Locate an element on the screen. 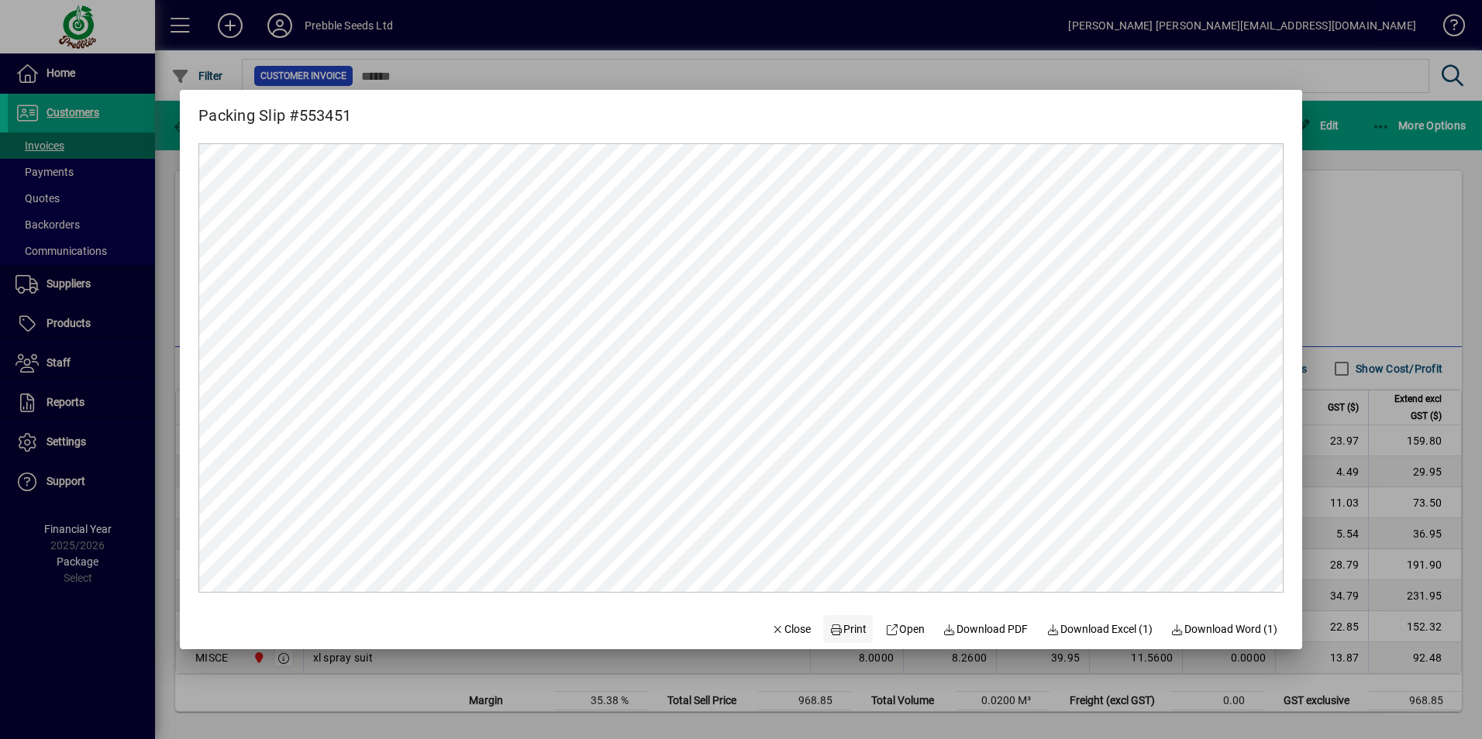 The height and width of the screenshot is (739, 1482). span: Download PDF is located at coordinates (986, 629).